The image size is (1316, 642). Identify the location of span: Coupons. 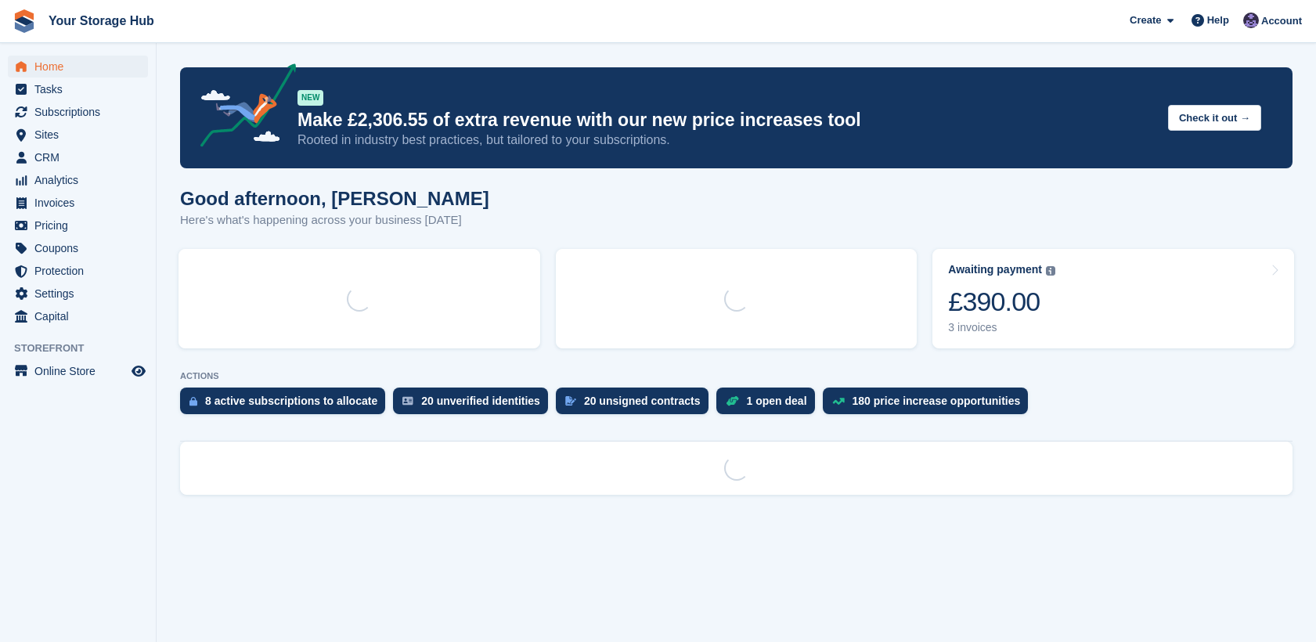
(81, 248).